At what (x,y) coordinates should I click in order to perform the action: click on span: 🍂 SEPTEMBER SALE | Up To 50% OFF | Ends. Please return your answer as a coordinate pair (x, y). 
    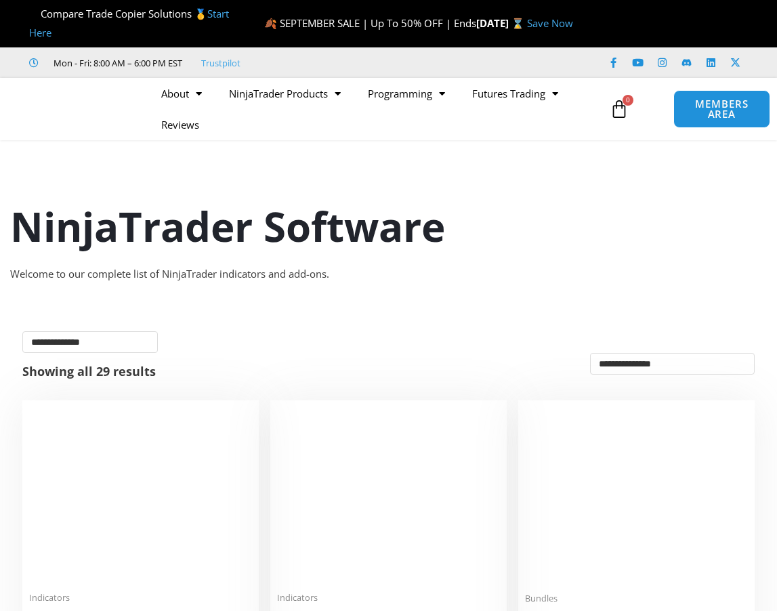
    Looking at the image, I should click on (370, 23).